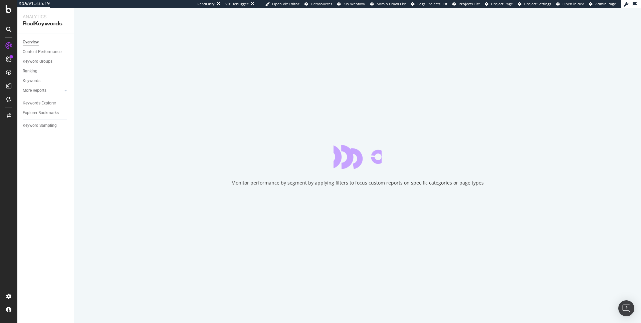 The height and width of the screenshot is (323, 641). I want to click on span: Datasources, so click(321, 4).